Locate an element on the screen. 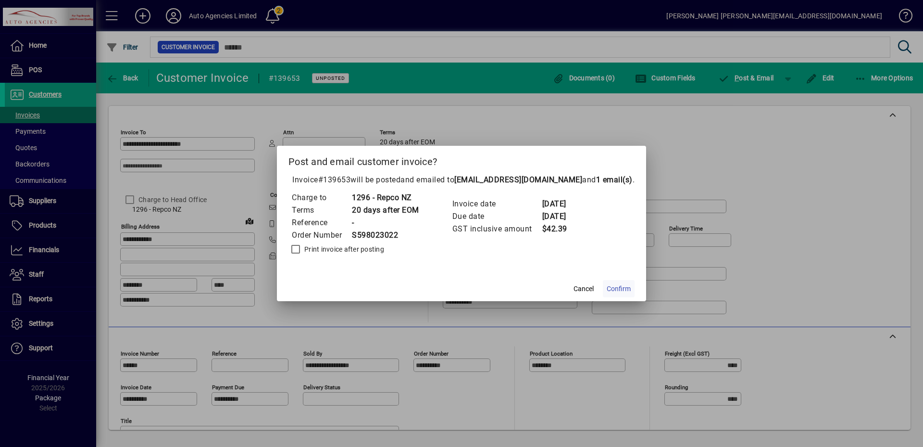 The width and height of the screenshot is (923, 447). td: Due date is located at coordinates (497, 216).